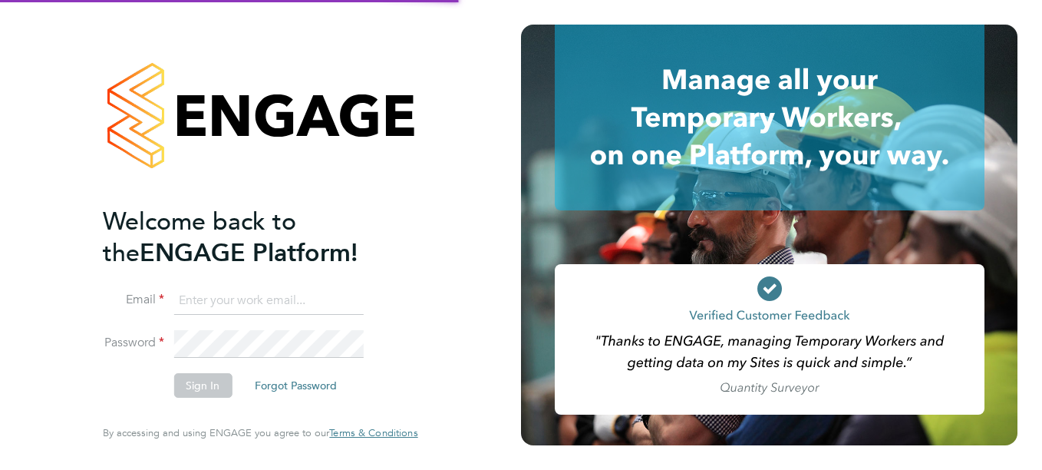  What do you see at coordinates (134, 299) in the screenshot?
I see `label: Email` at bounding box center [134, 299].